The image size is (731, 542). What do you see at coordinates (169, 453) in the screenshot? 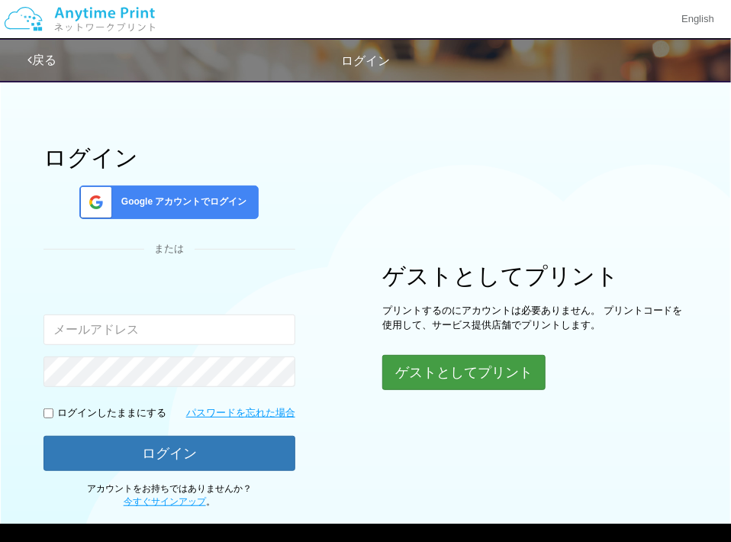
I see `button: ログイン` at bounding box center [169, 453].